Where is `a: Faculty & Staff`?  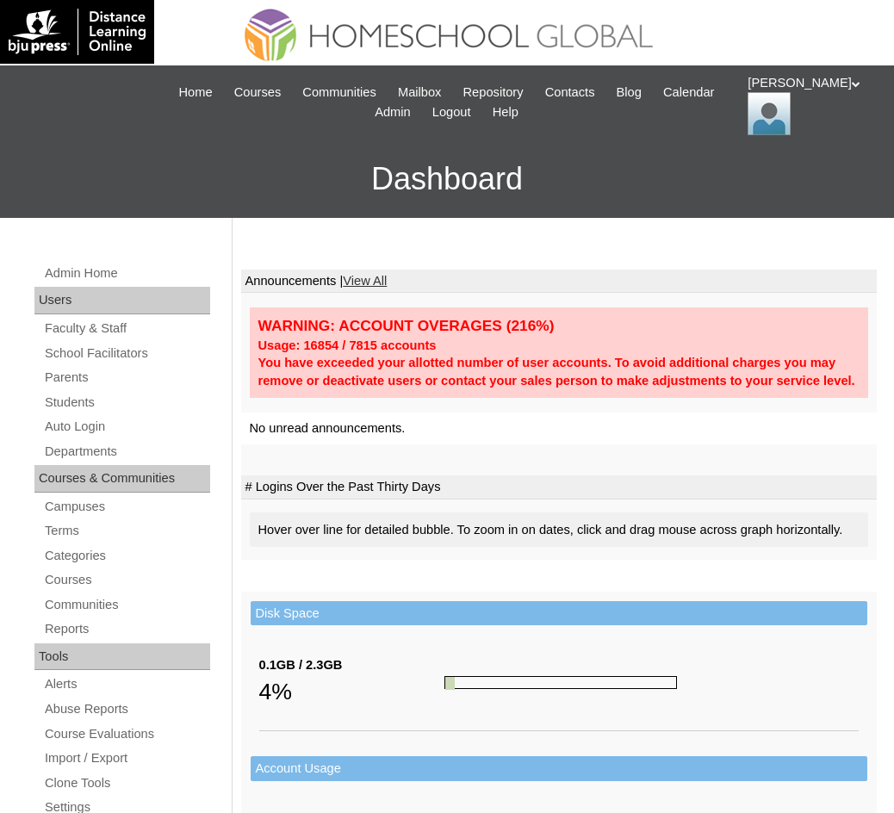
a: Faculty & Staff is located at coordinates (127, 328).